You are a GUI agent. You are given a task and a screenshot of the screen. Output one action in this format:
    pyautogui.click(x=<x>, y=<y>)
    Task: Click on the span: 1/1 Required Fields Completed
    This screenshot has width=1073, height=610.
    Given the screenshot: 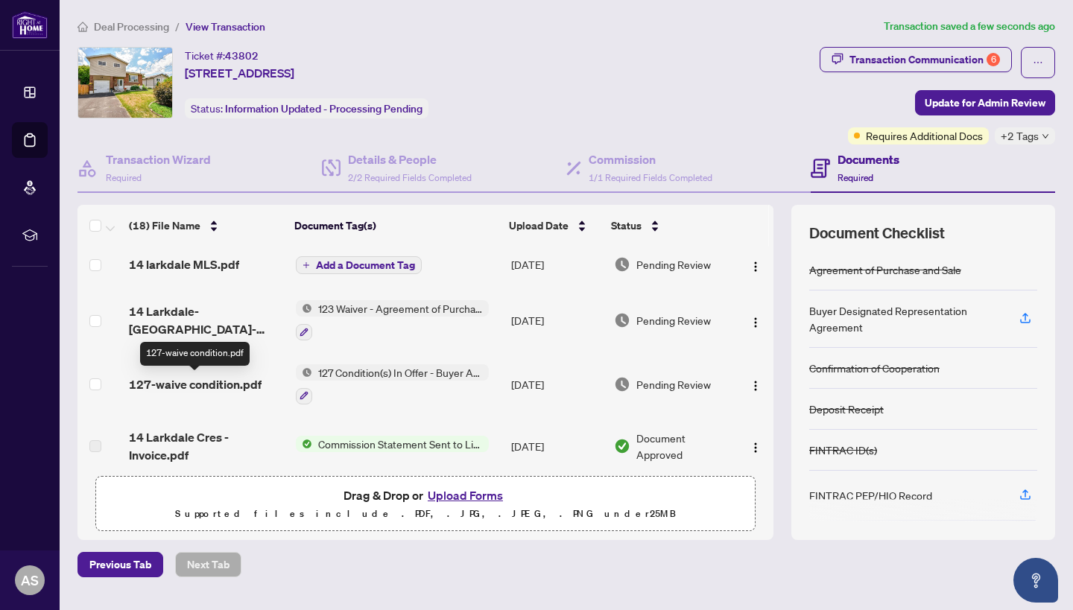 What is the action you would take?
    pyautogui.click(x=650, y=177)
    